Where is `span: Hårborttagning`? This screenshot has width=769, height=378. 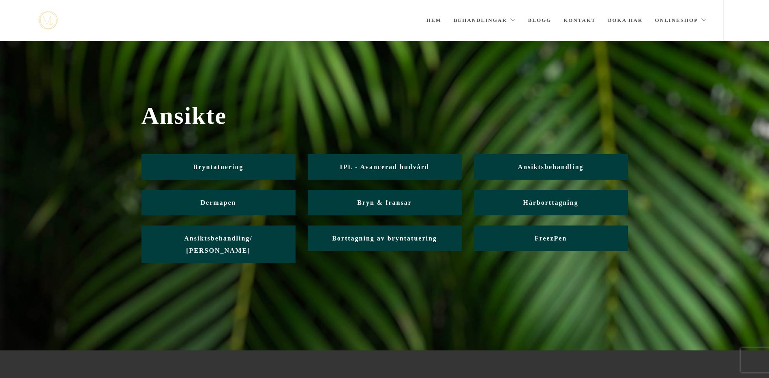 span: Hårborttagning is located at coordinates (550, 202).